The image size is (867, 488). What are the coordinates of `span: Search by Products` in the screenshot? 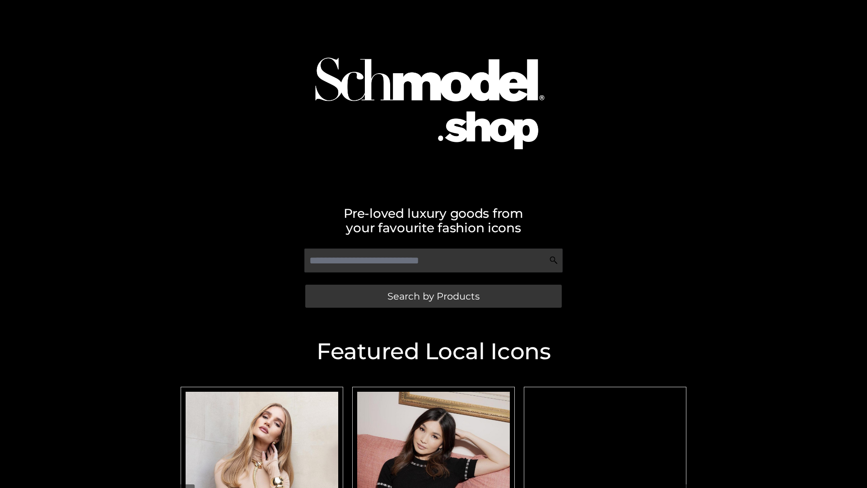 It's located at (434, 296).